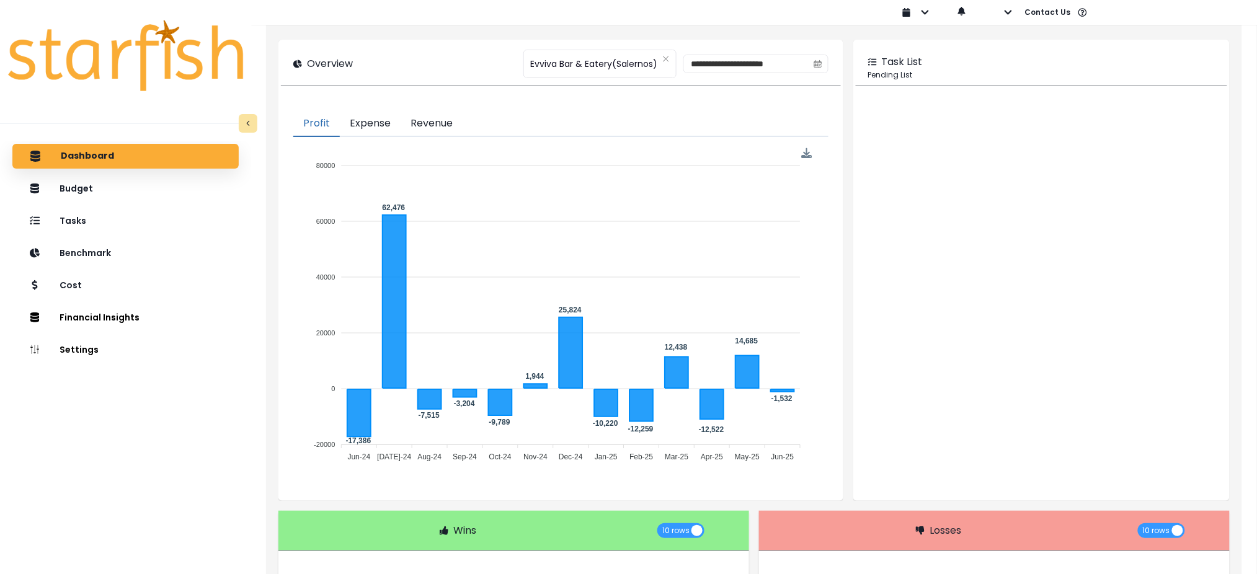 The image size is (1257, 574). Describe the element at coordinates (330, 64) in the screenshot. I see `p: Overview` at that location.